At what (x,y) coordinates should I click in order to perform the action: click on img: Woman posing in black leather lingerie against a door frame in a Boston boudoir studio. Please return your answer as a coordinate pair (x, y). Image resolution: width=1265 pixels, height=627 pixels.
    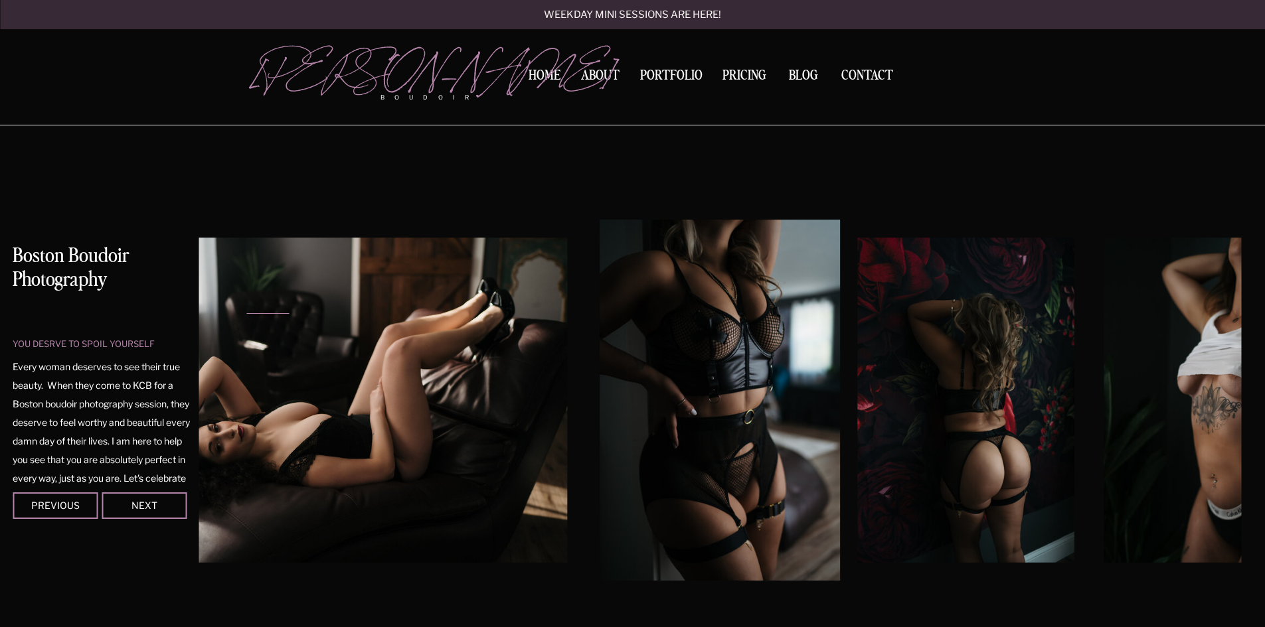
    Looking at the image, I should click on (720, 400).